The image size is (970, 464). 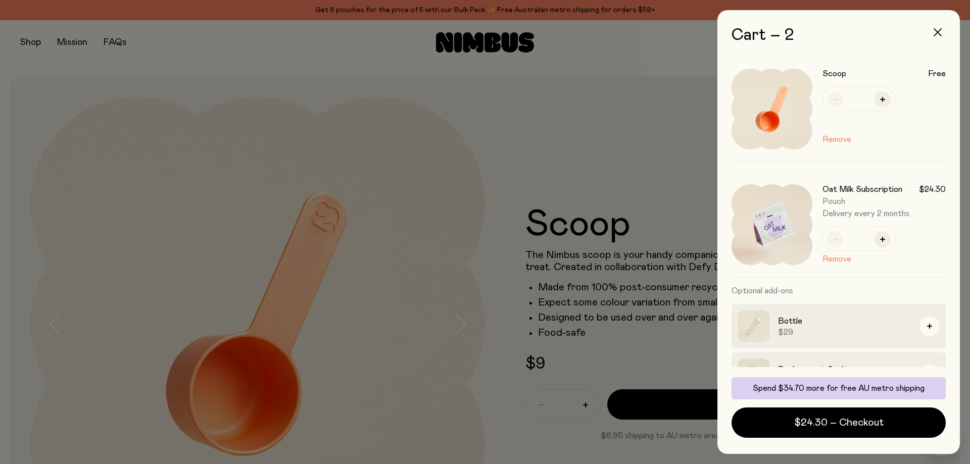 What do you see at coordinates (862, 189) in the screenshot?
I see `h3: Oat Milk Subscription` at bounding box center [862, 189].